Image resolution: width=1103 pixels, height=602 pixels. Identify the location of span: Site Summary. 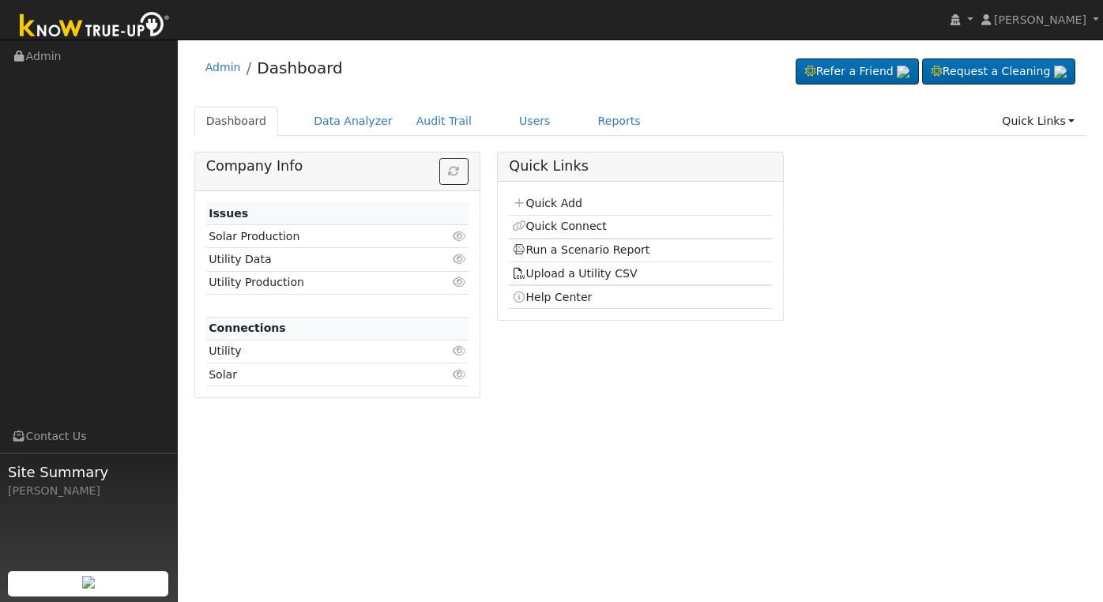
(89, 472).